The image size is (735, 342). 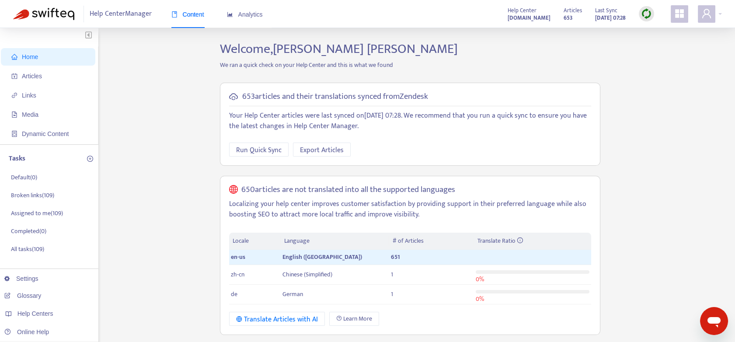 What do you see at coordinates (28, 249) in the screenshot?
I see `p: All tasks ( 109 )` at bounding box center [28, 249].